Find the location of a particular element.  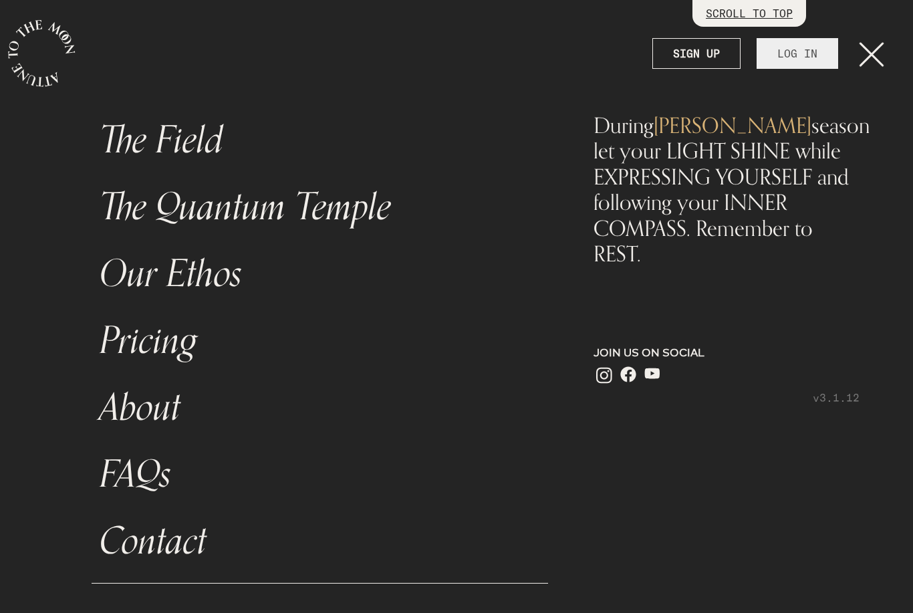

a: LOG IN is located at coordinates (797, 53).